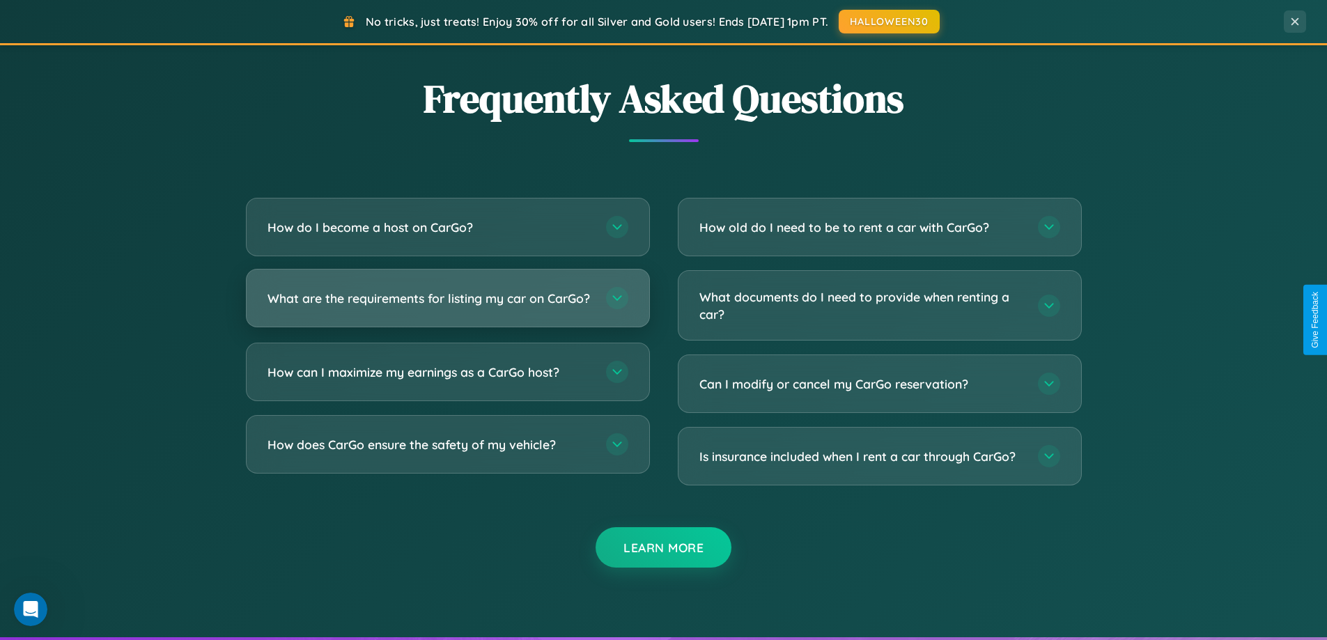 Image resolution: width=1327 pixels, height=640 pixels. I want to click on div: Give Feedback, so click(1315, 320).